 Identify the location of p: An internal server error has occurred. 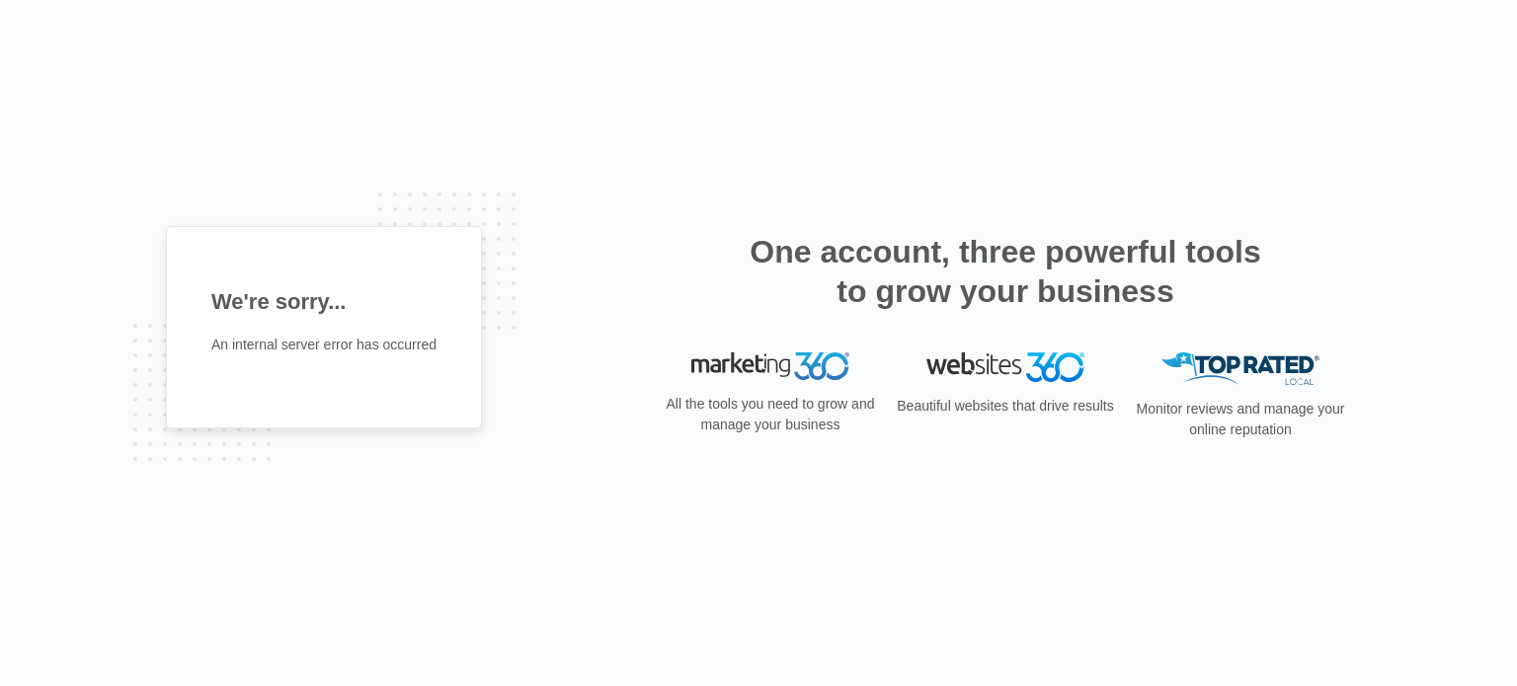
(324, 345).